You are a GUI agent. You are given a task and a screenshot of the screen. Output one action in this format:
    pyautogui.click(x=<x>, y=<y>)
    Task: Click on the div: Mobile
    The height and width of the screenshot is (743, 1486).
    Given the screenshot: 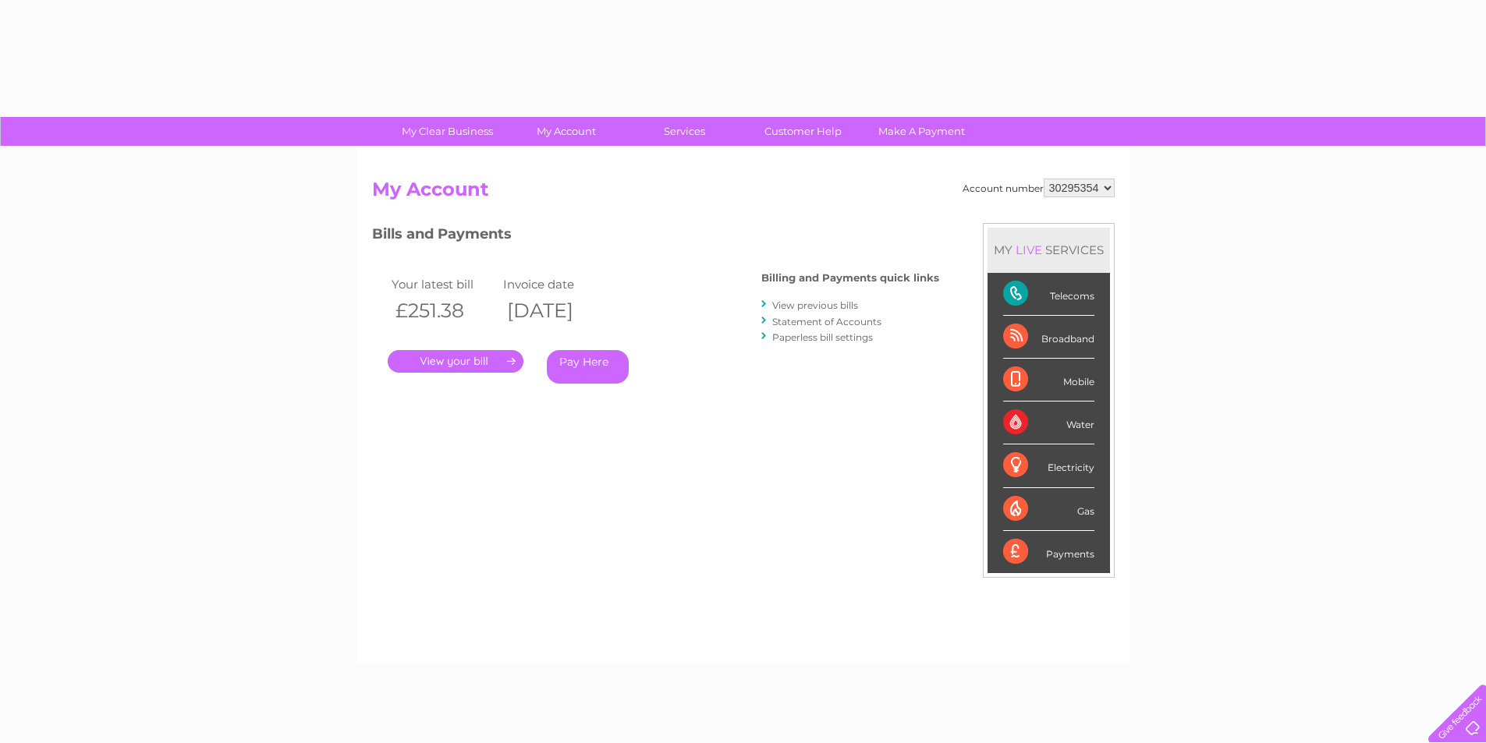 What is the action you would take?
    pyautogui.click(x=1048, y=380)
    